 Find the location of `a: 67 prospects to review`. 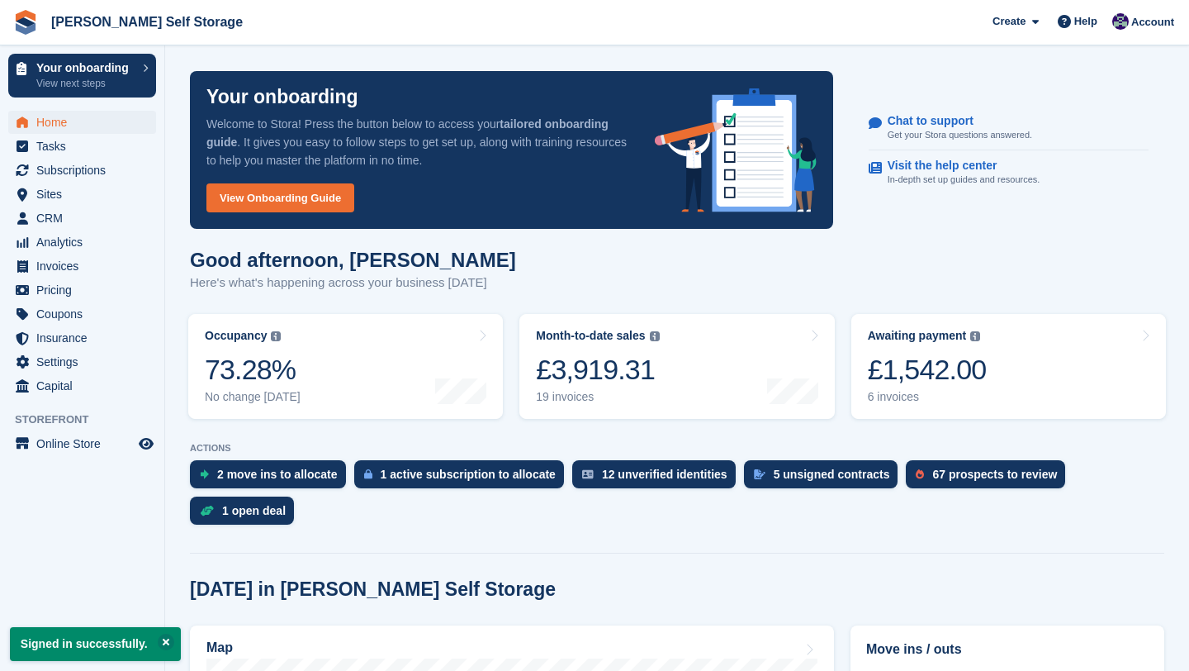

a: 67 prospects to review is located at coordinates (989, 478).